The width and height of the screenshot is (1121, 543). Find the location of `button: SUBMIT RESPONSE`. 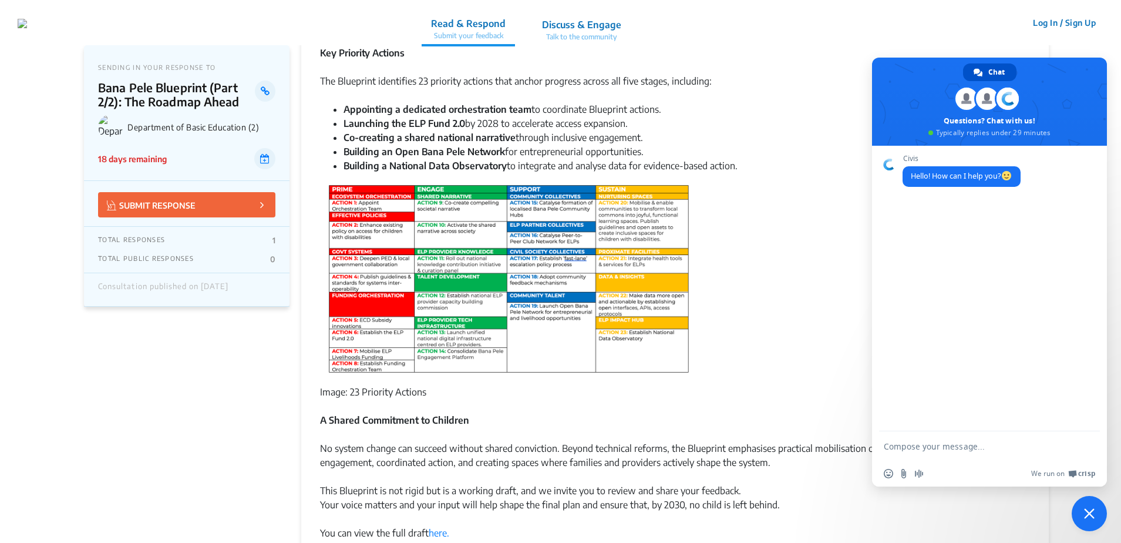

button: SUBMIT RESPONSE is located at coordinates (187, 204).